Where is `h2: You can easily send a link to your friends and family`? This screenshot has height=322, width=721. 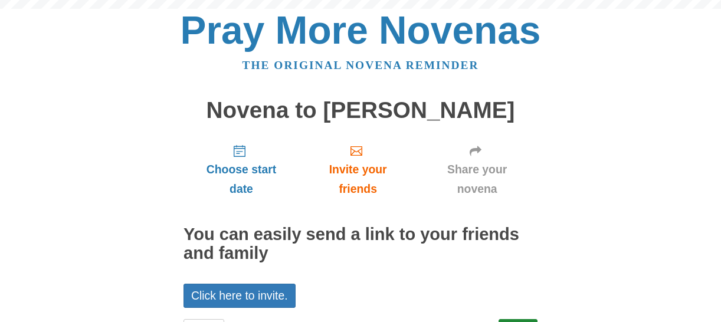
h2: You can easily send a link to your friends and family is located at coordinates (360, 244).